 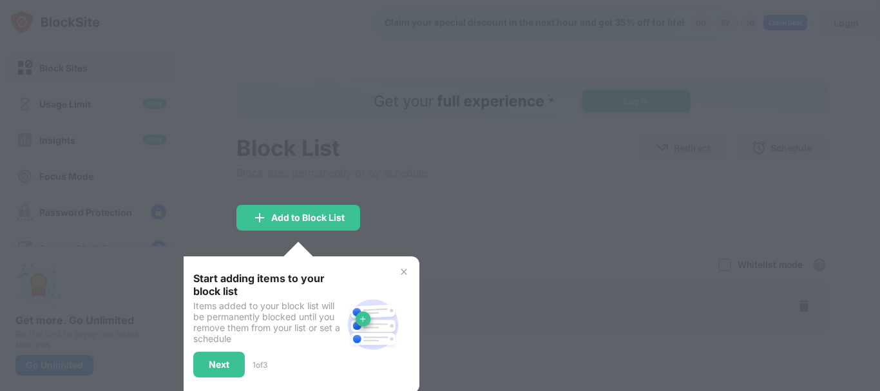 I want to click on div: Add to Block List, so click(x=308, y=218).